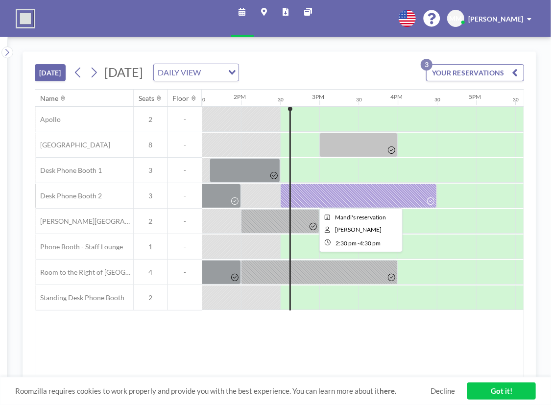  What do you see at coordinates (388, 391) in the screenshot?
I see `a: here.` at bounding box center [388, 391].